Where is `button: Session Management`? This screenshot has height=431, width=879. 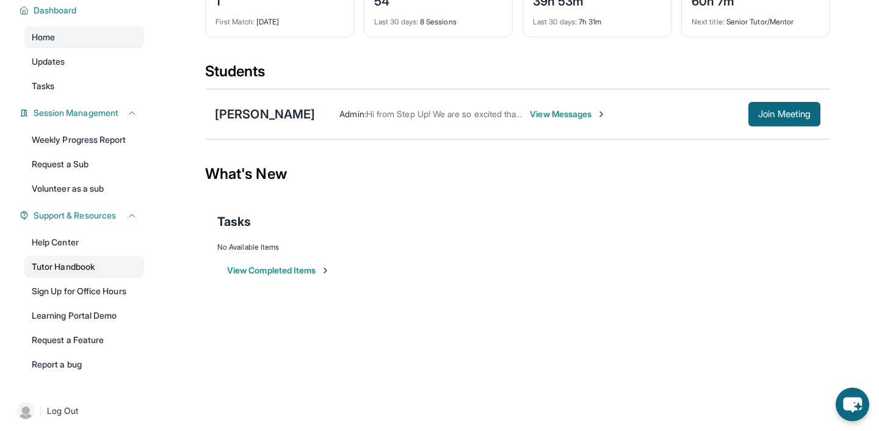 button: Session Management is located at coordinates (82, 113).